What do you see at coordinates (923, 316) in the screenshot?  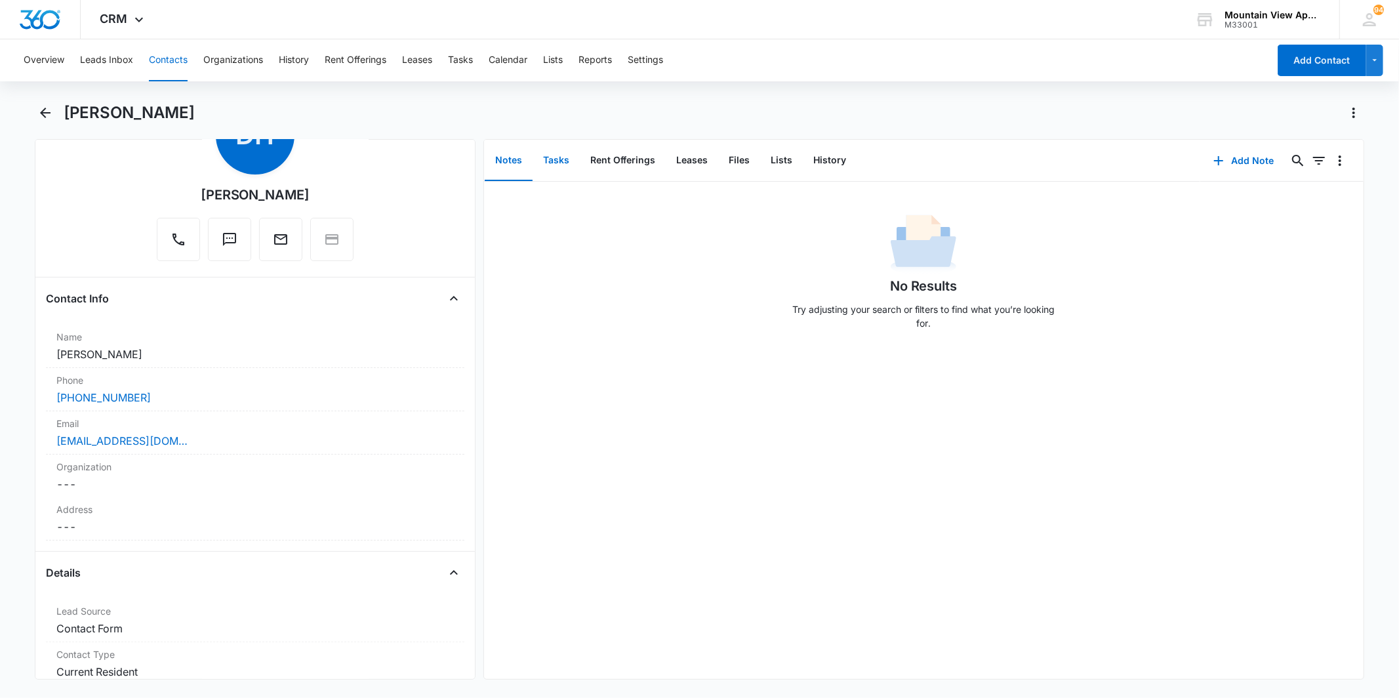 I see `p: Try adjusting your search or filters to find what you’re looking for.` at bounding box center [923, 316].